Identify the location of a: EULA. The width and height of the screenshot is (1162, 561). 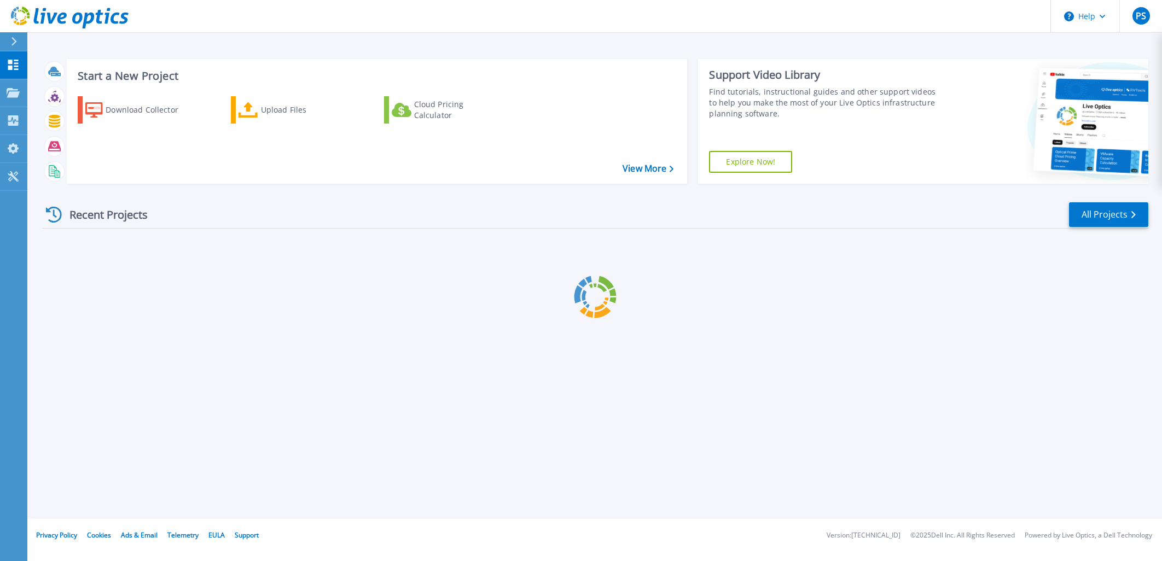
(217, 535).